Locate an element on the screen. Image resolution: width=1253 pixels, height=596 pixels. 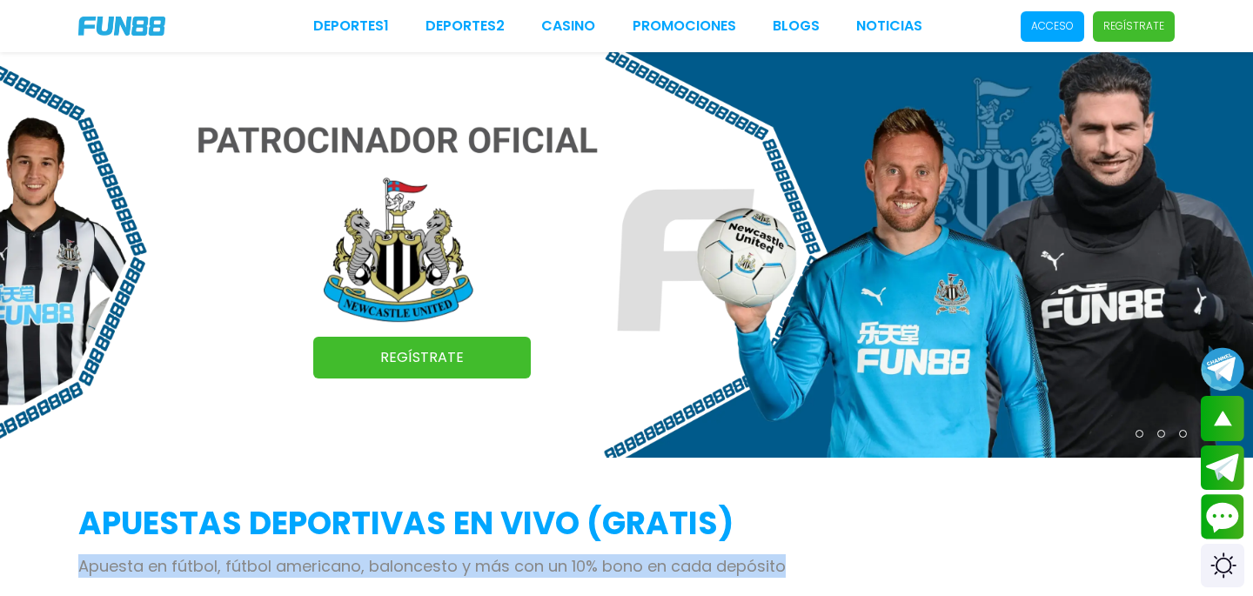
button: Join telegram is located at coordinates (1223, 468).